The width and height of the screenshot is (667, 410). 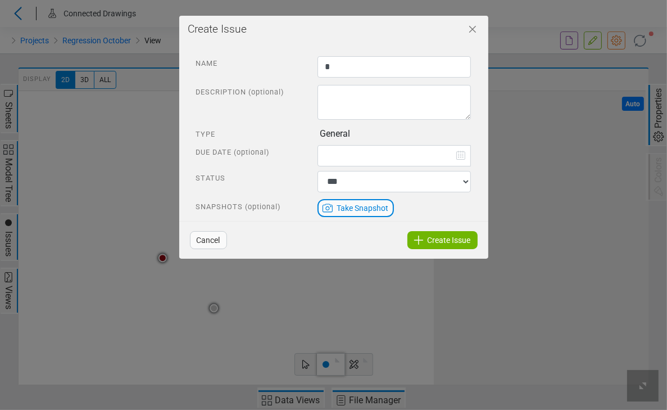 I want to click on span: NAME, so click(x=207, y=63).